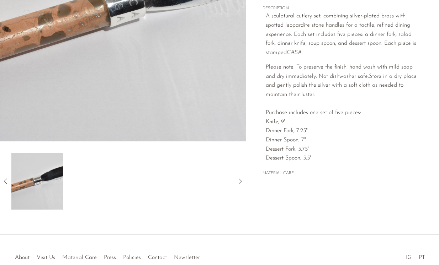 This screenshot has width=439, height=265. Describe the element at coordinates (157, 258) in the screenshot. I see `a: Contact` at that location.